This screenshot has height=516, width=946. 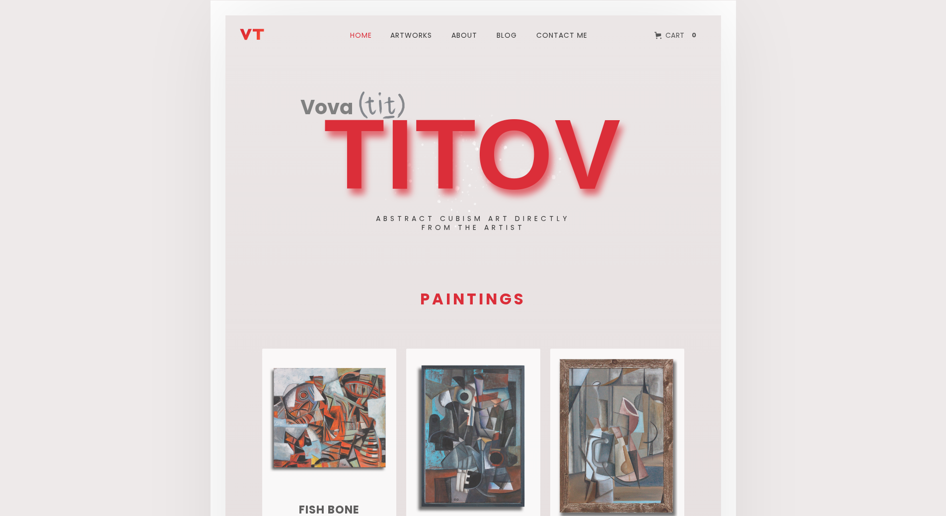 I want to click on a: home, so click(x=270, y=30).